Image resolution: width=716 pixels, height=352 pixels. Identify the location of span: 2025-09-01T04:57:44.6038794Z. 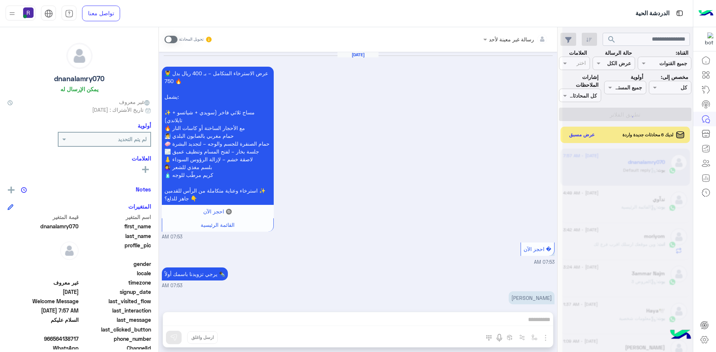
(43, 311).